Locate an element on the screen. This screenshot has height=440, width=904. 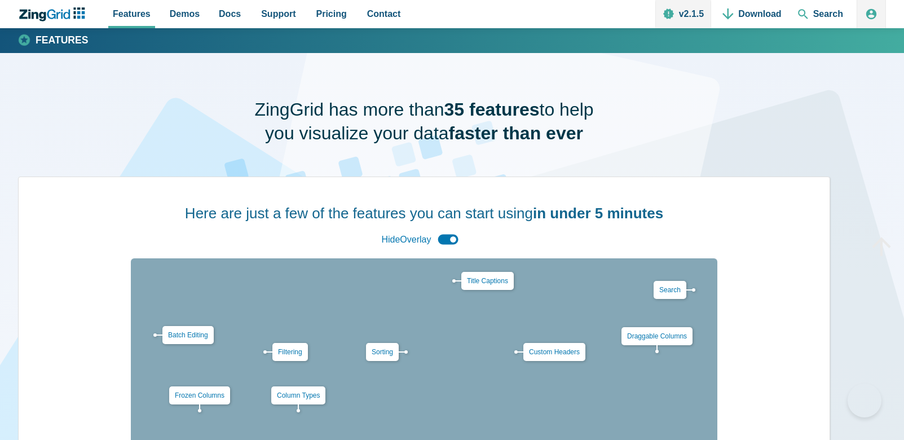
a: Sorting is located at coordinates (382, 352).